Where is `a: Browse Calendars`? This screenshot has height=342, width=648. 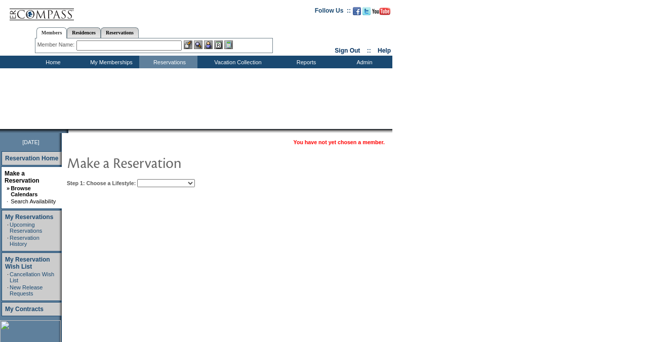 a: Browse Calendars is located at coordinates (24, 191).